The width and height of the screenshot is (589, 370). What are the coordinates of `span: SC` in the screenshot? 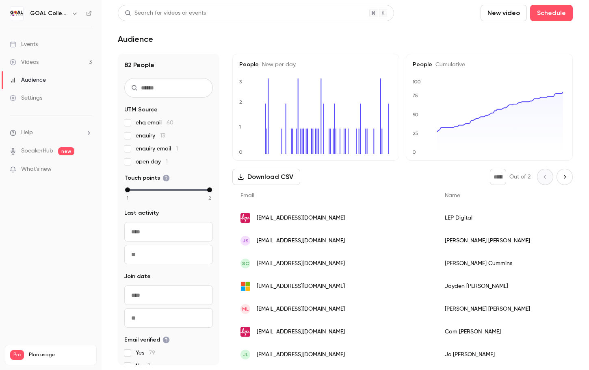 It's located at (245, 263).